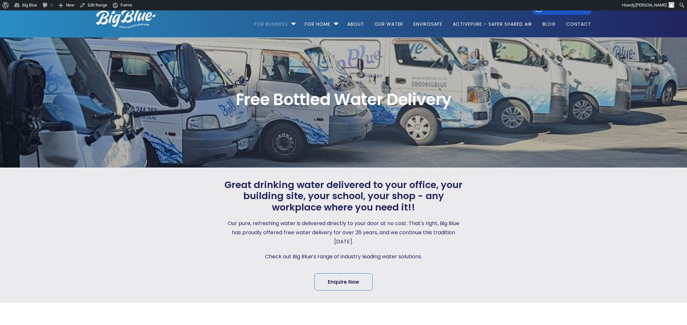 The height and width of the screenshot is (325, 687). Describe the element at coordinates (344, 196) in the screenshot. I see `span: Great drinking water delivered to your office, your building site, your school, your shop - any w...` at that location.